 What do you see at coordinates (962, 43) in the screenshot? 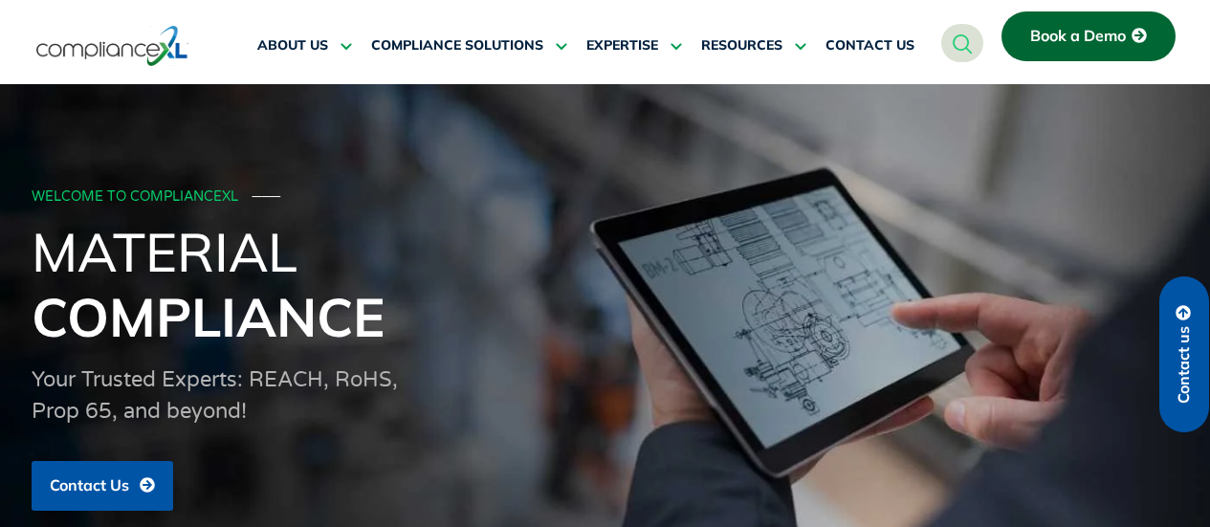
I see `a: navsearch-button` at bounding box center [962, 43].